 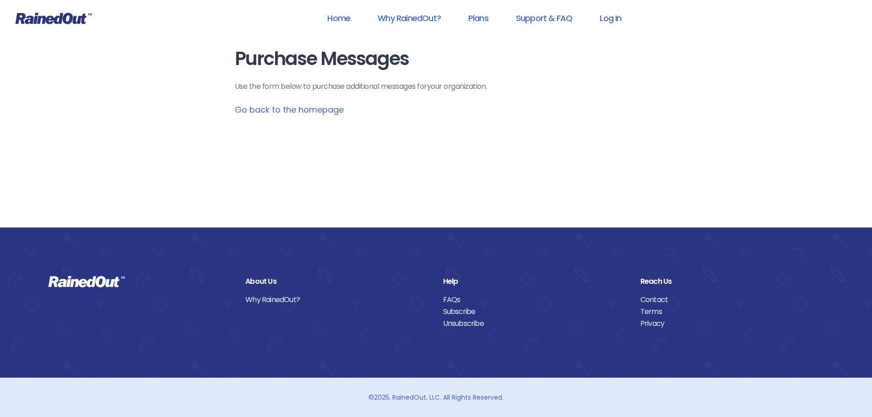 What do you see at coordinates (732, 324) in the screenshot?
I see `a: Privacy` at bounding box center [732, 324].